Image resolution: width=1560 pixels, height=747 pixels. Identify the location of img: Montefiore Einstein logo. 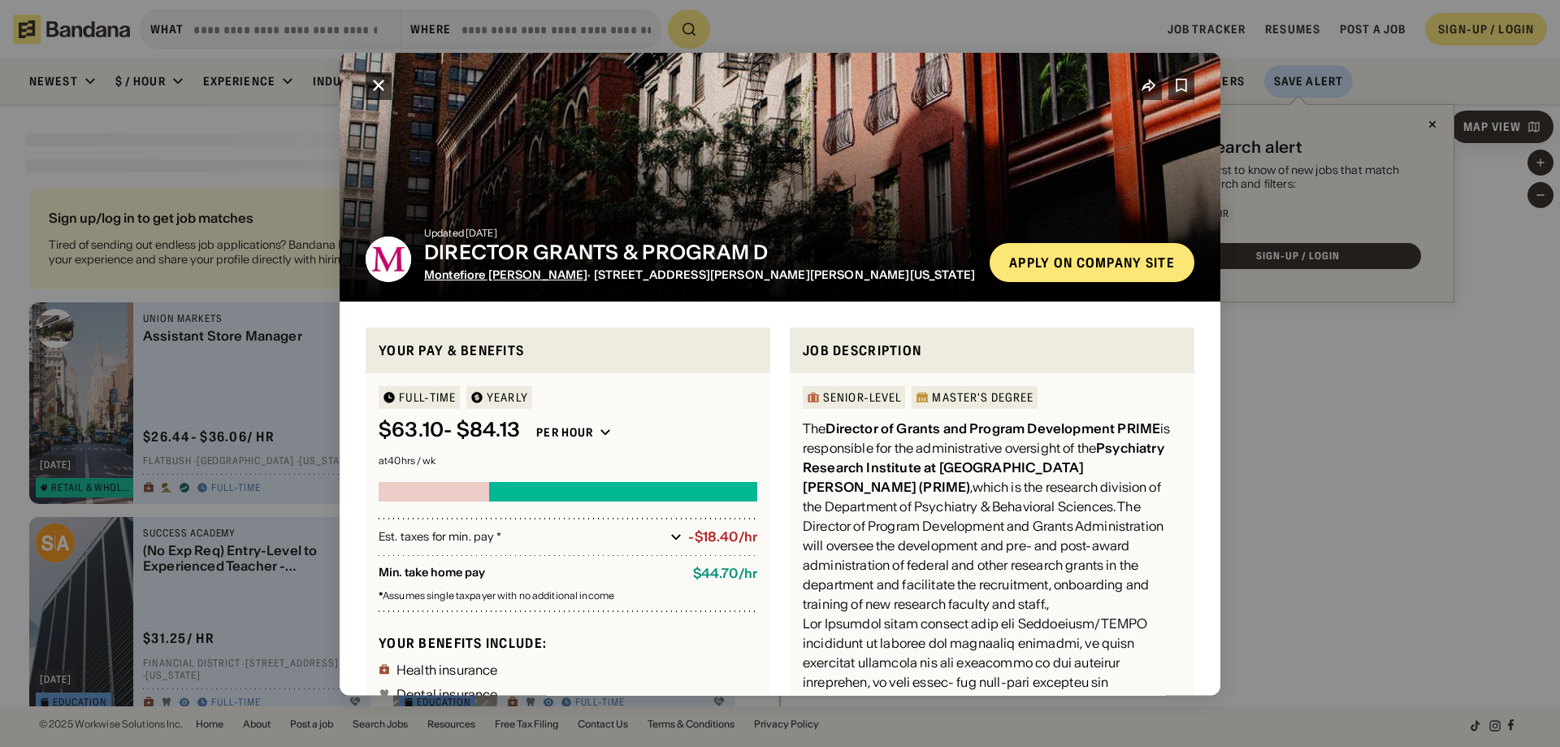
(388, 258).